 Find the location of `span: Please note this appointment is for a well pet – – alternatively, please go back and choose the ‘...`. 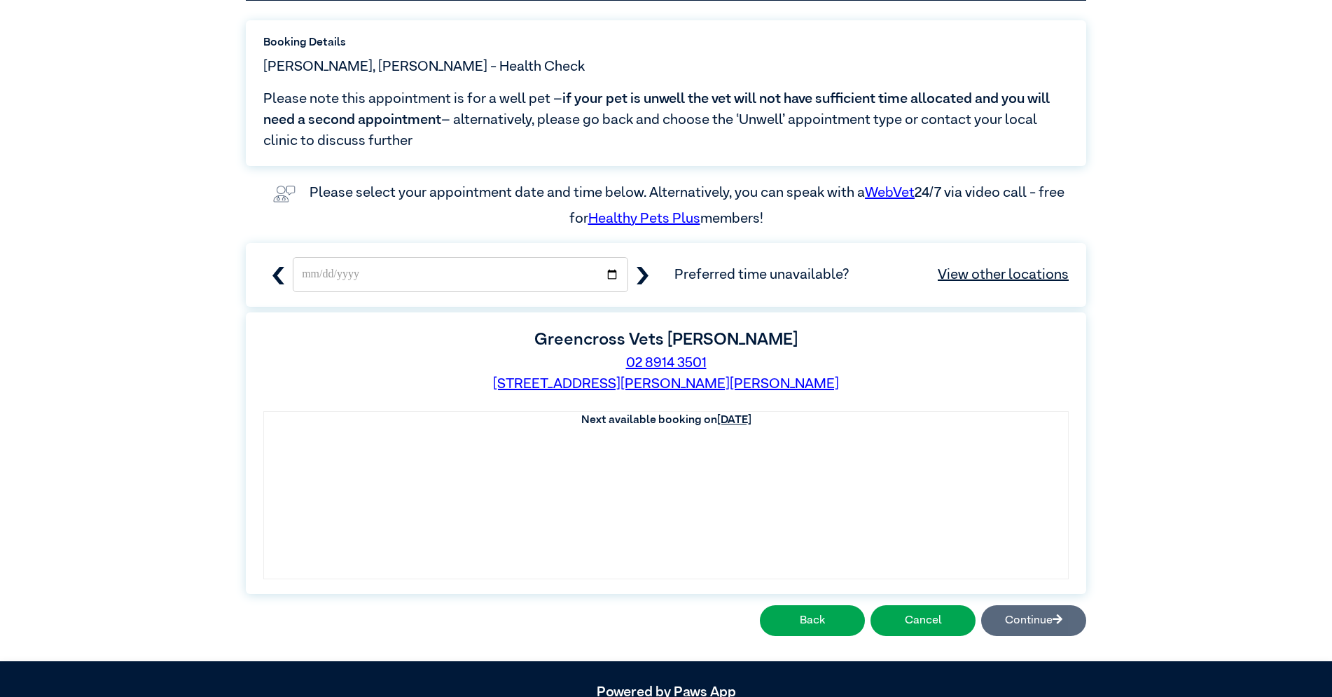

span: Please note this appointment is for a well pet – – alternatively, please go back and choose the ‘... is located at coordinates (666, 120).